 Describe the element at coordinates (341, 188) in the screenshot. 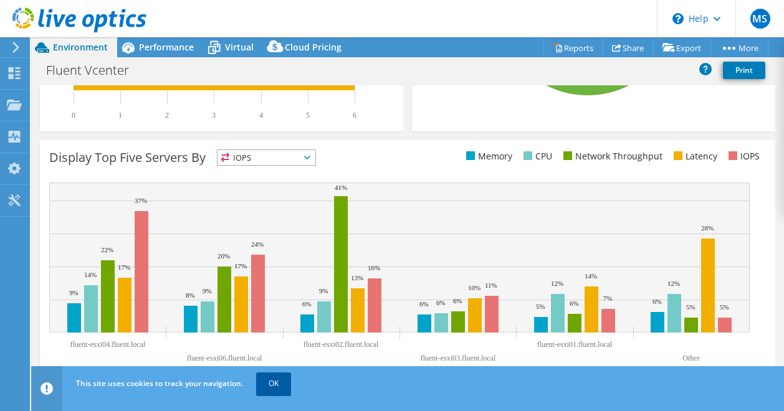

I see `text: 41%` at that location.